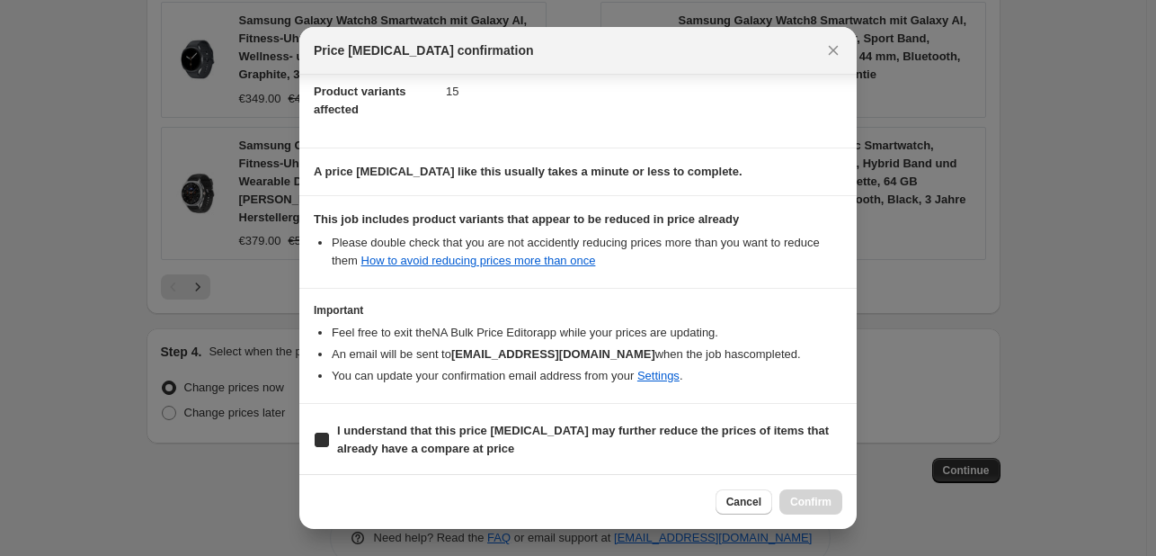 The height and width of the screenshot is (556, 1156). What do you see at coordinates (744, 502) in the screenshot?
I see `button: Cancel` at bounding box center [744, 502].